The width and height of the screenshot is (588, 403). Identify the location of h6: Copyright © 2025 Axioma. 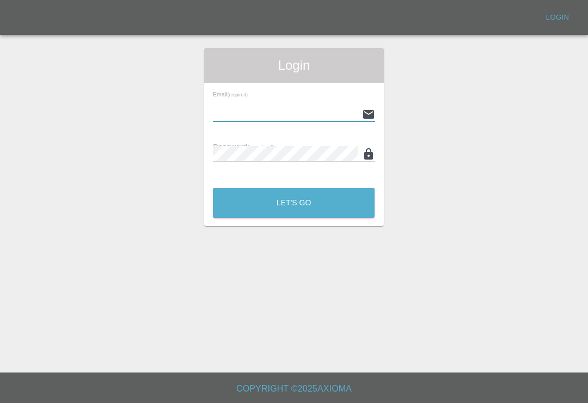
(294, 389).